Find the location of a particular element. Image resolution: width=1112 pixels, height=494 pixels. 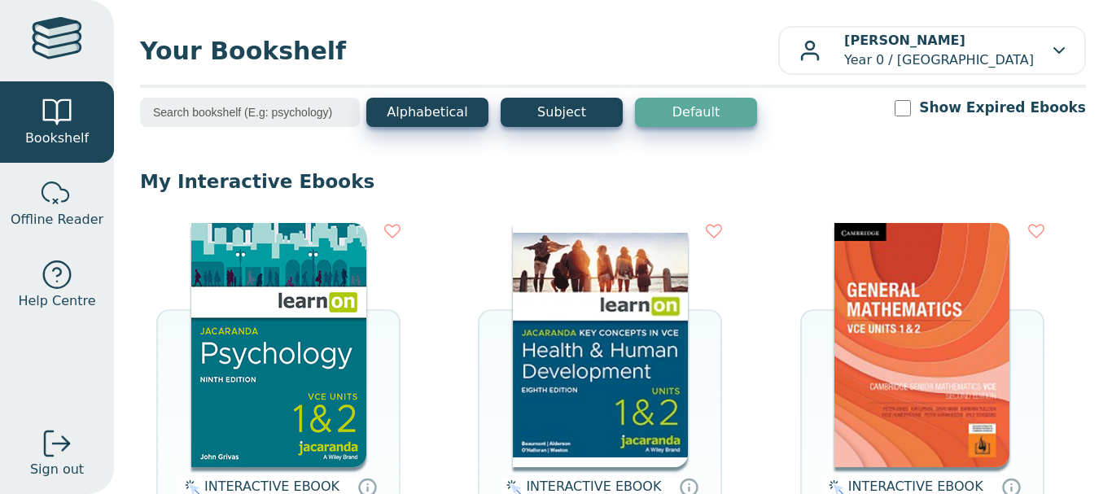

label: Show Expired Ebooks is located at coordinates (1002, 107).